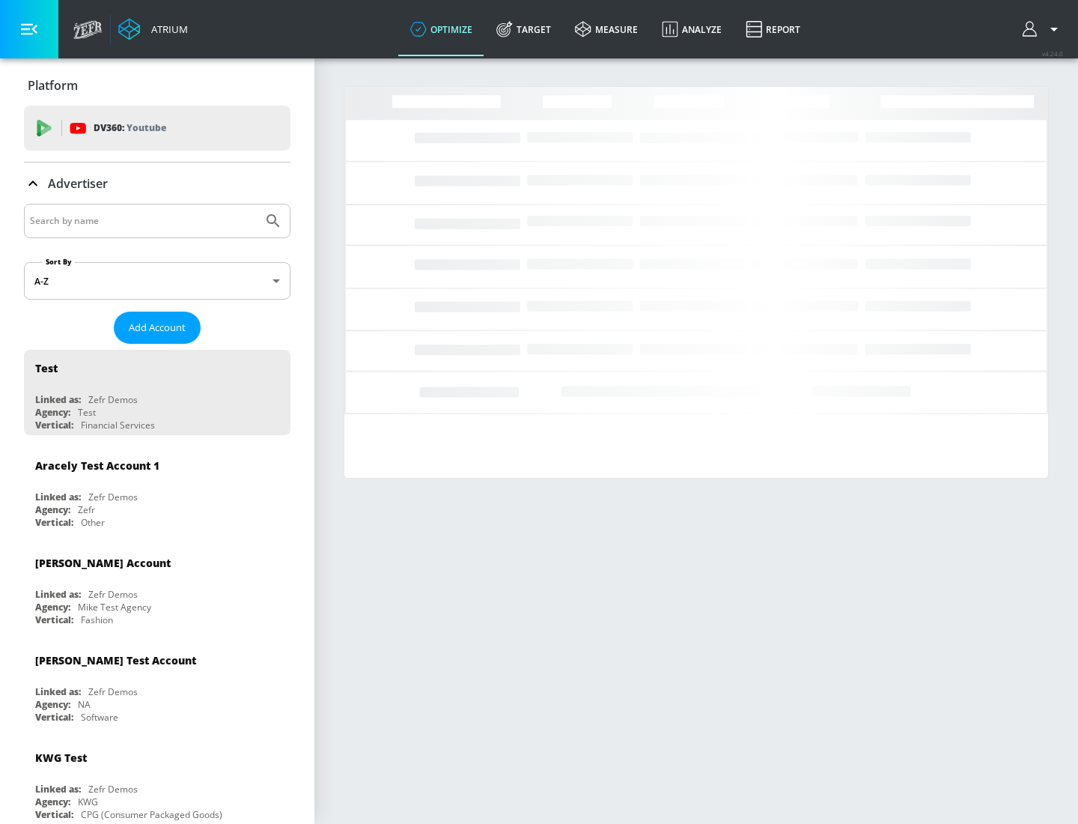  What do you see at coordinates (153, 29) in the screenshot?
I see `a: Atrium` at bounding box center [153, 29].